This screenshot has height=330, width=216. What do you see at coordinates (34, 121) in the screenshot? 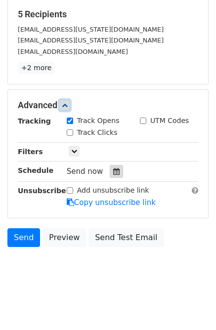
I see `strong: Tracking` at bounding box center [34, 121].